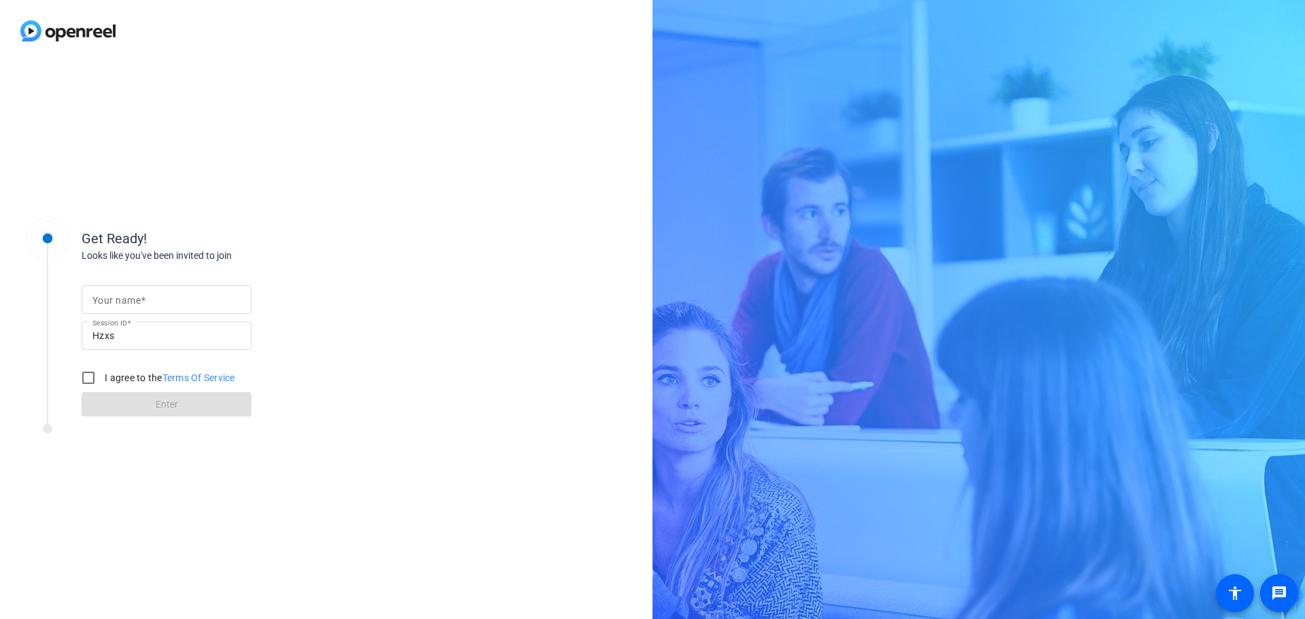 The image size is (1305, 619). I want to click on mat-label: Your name, so click(116, 300).